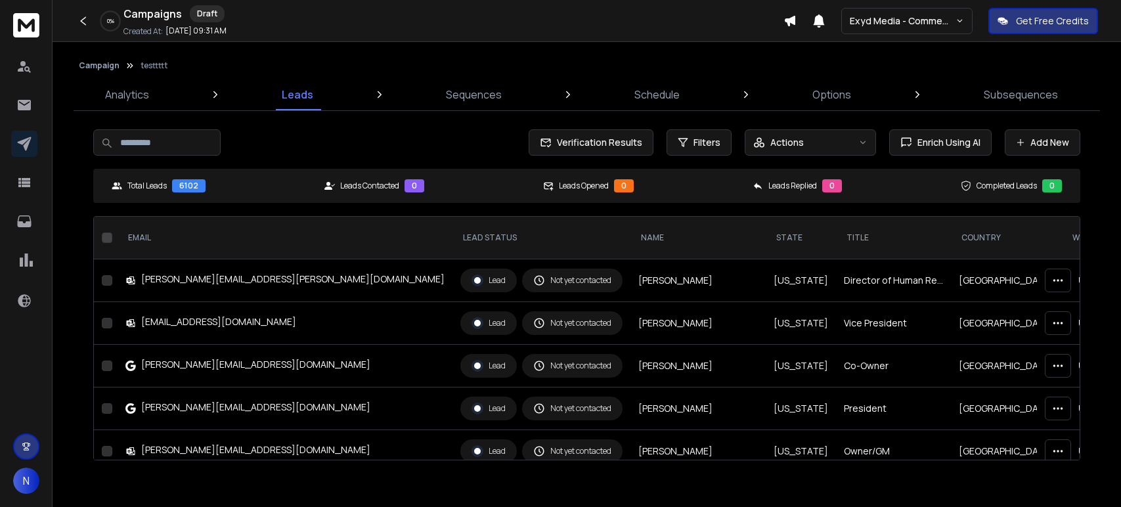  Describe the element at coordinates (787, 143) in the screenshot. I see `p: Actions` at that location.